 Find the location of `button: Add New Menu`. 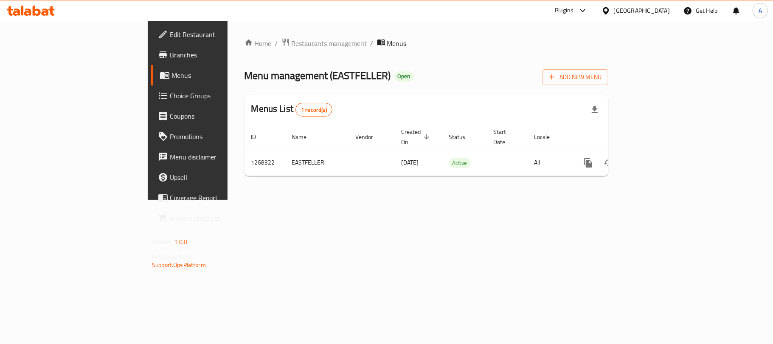

button: Add New Menu is located at coordinates (575, 77).